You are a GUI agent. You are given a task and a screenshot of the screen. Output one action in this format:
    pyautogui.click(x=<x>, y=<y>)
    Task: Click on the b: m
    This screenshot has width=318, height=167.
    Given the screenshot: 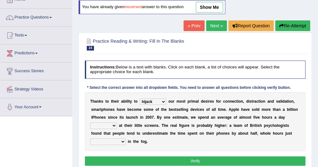 What is the action you would take?
    pyautogui.click(x=178, y=102)
    